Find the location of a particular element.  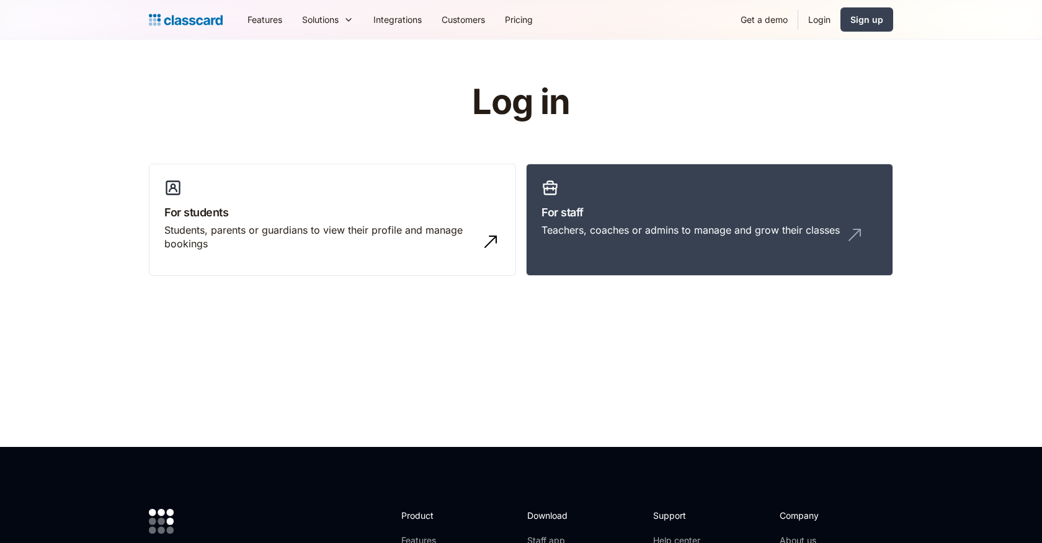

a: Integrations is located at coordinates (398, 19).